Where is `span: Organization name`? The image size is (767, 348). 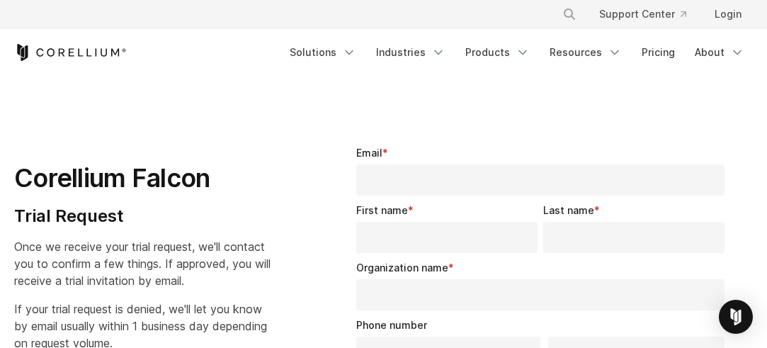 span: Organization name is located at coordinates (403, 267).